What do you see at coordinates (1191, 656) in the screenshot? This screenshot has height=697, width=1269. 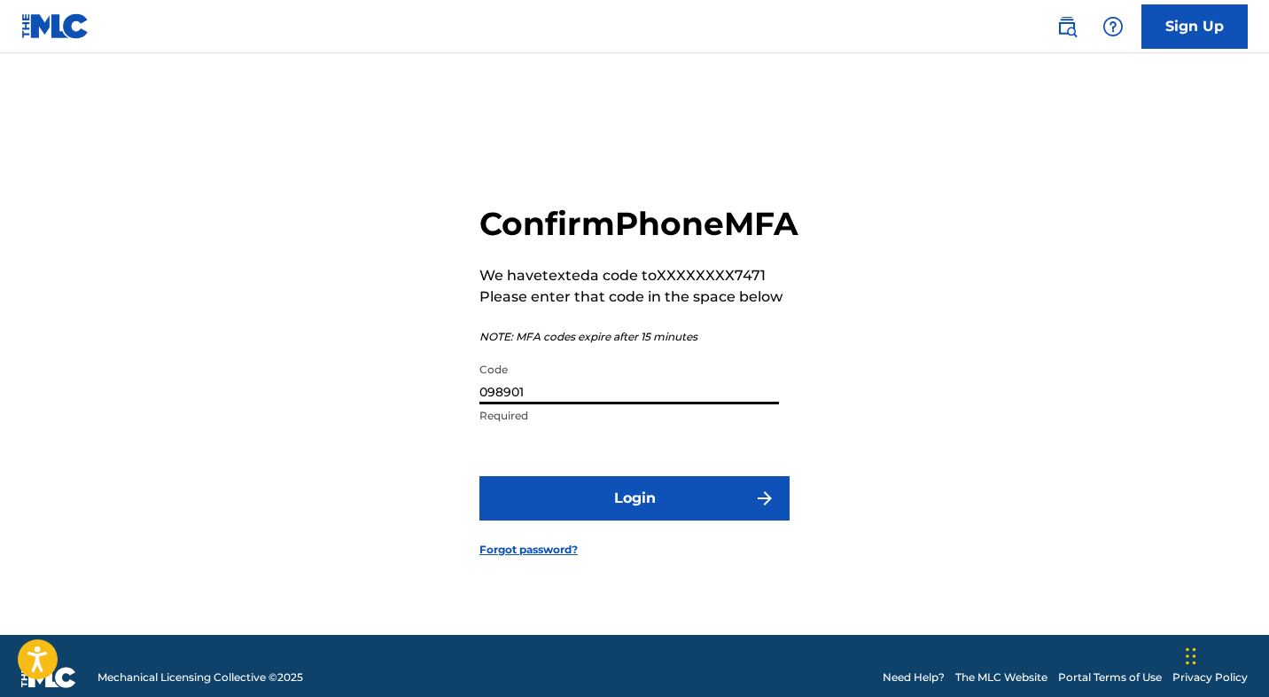 I see `div: Drag` at bounding box center [1191, 656].